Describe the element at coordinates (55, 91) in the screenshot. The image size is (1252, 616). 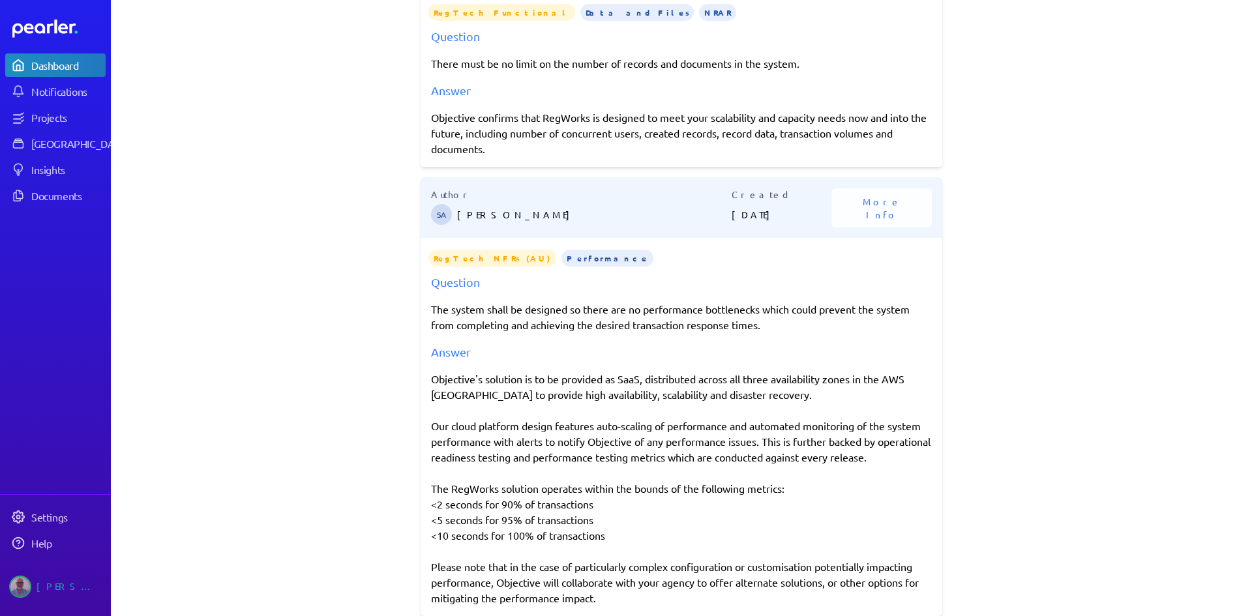
I see `a: Notifications` at that location.